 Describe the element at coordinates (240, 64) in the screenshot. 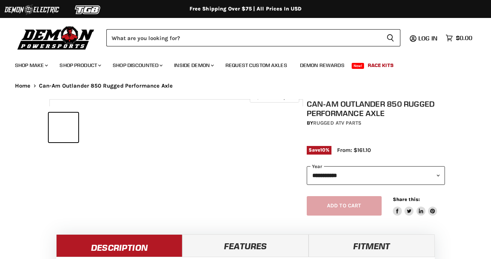

I see `ul: Main menu` at that location.